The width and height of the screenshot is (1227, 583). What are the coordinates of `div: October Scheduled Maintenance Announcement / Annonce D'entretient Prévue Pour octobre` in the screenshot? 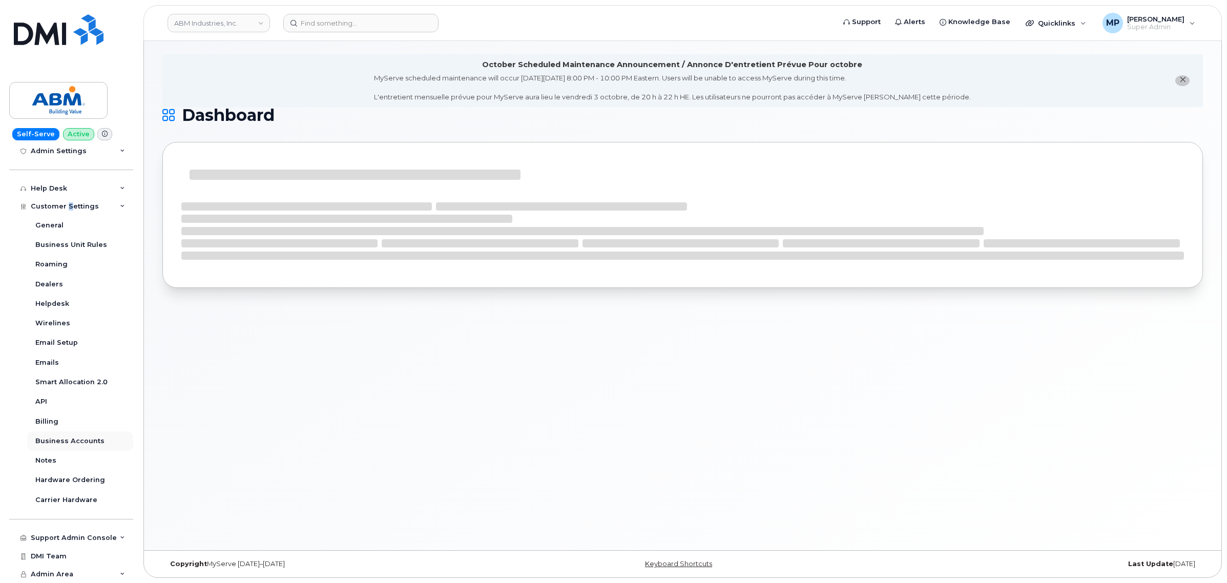 It's located at (672, 65).